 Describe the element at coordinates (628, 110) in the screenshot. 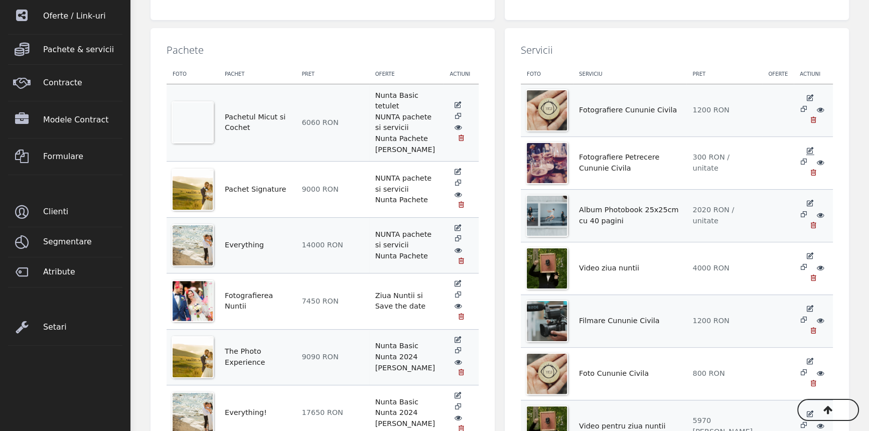

I see `a: Fotografiere Cununie Civila` at that location.